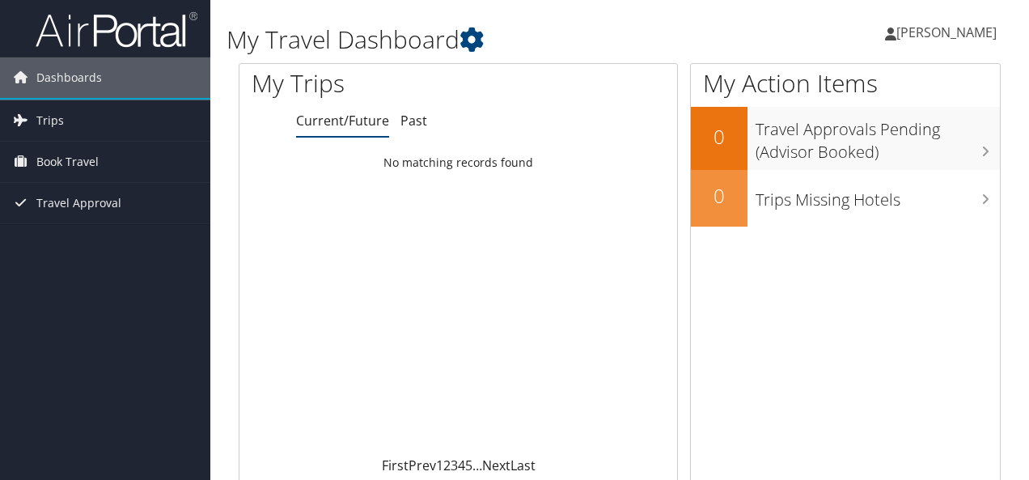 The image size is (1029, 480). I want to click on span: Travel Approval, so click(78, 203).